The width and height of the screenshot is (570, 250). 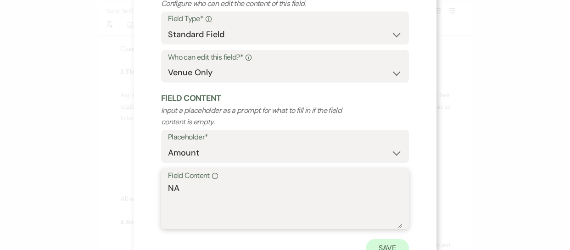 What do you see at coordinates (285, 57) in the screenshot?
I see `label: Who can edit this field?*` at bounding box center [285, 57].